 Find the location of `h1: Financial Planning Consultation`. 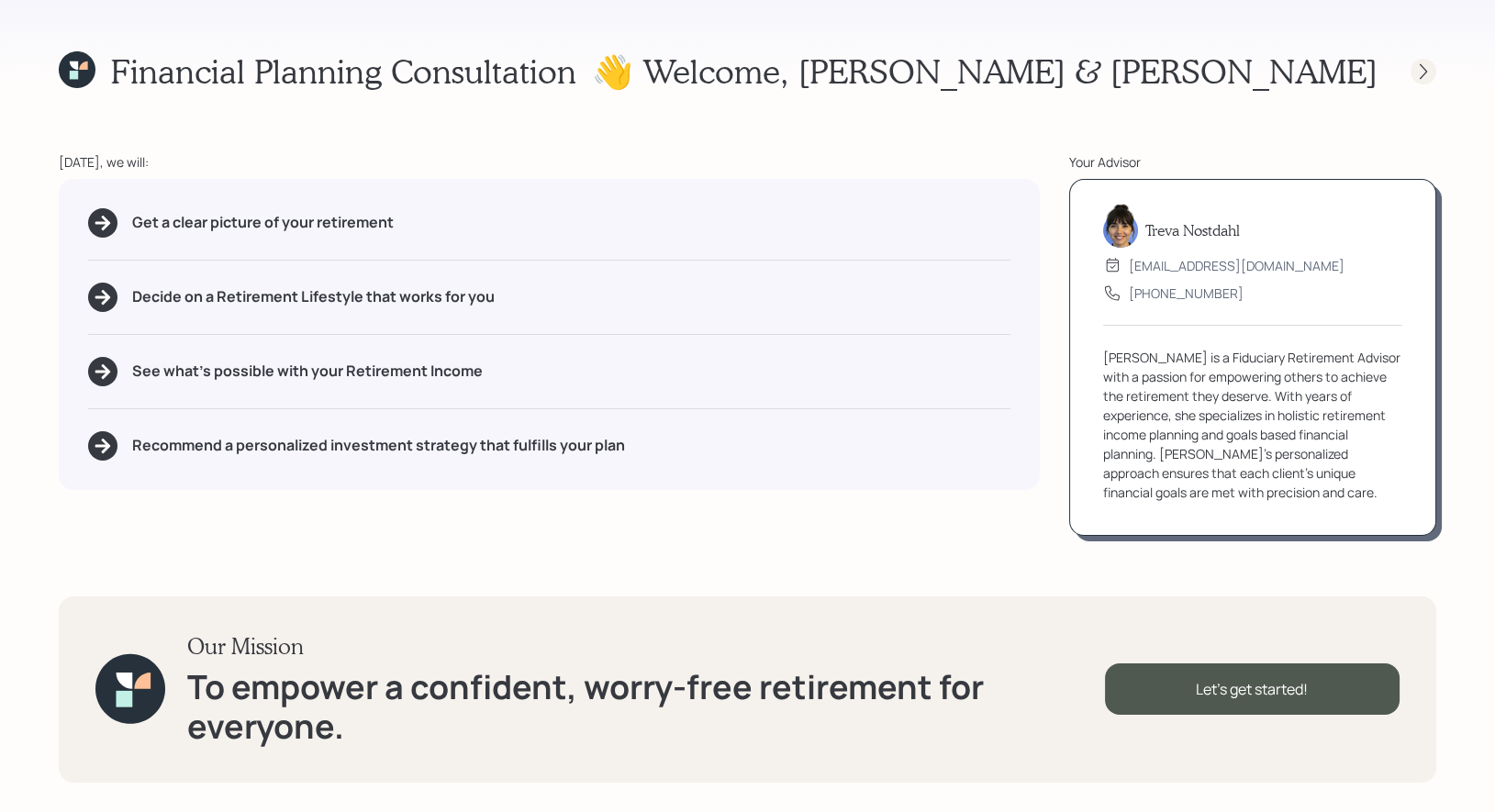

h1: Financial Planning Consultation is located at coordinates (344, 70).